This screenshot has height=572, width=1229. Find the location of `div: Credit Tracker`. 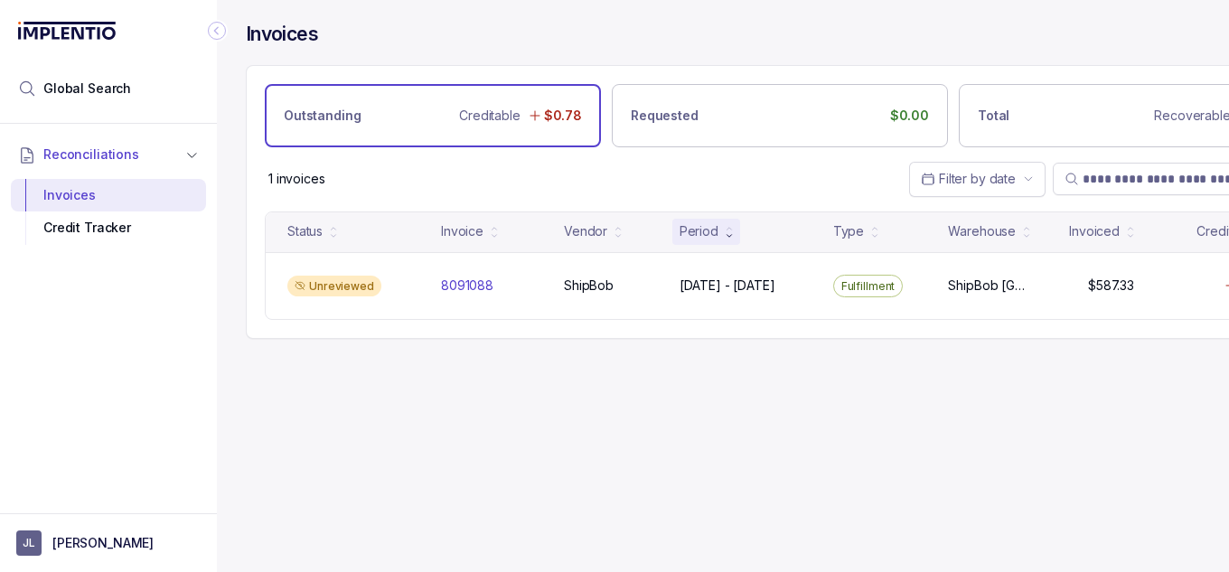

div: Credit Tracker is located at coordinates (108, 228).